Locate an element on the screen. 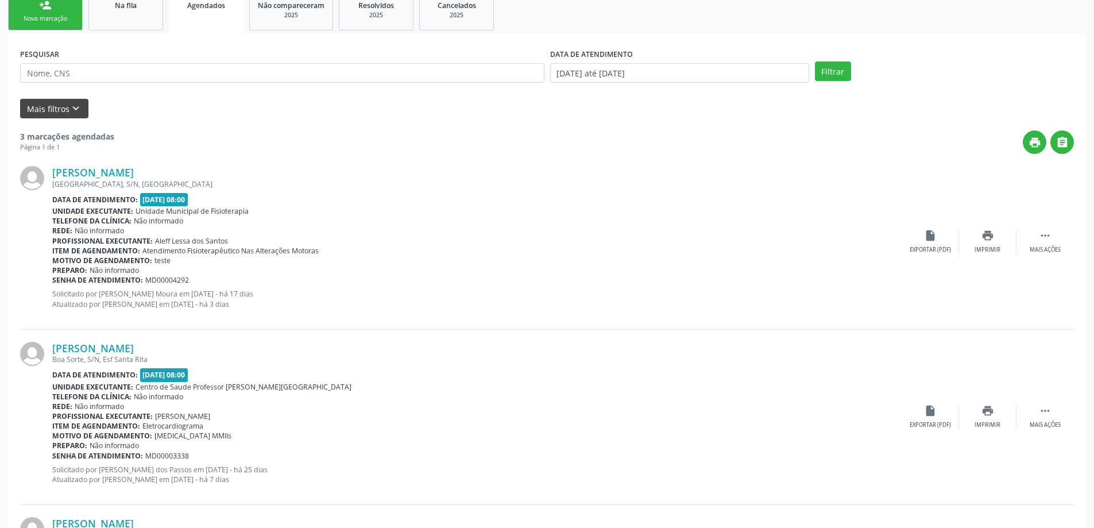  button: Filtrar is located at coordinates (832, 71).